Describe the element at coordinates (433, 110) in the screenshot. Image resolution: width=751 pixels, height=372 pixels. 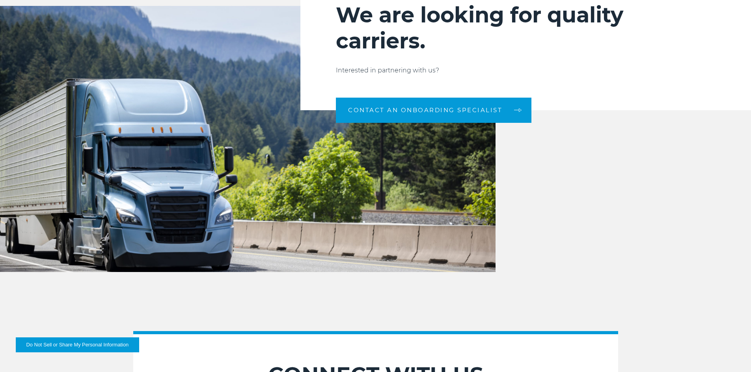
I see `a: CONTACT AN ONBOARDING SPECIALIST arrow arrow` at that location.